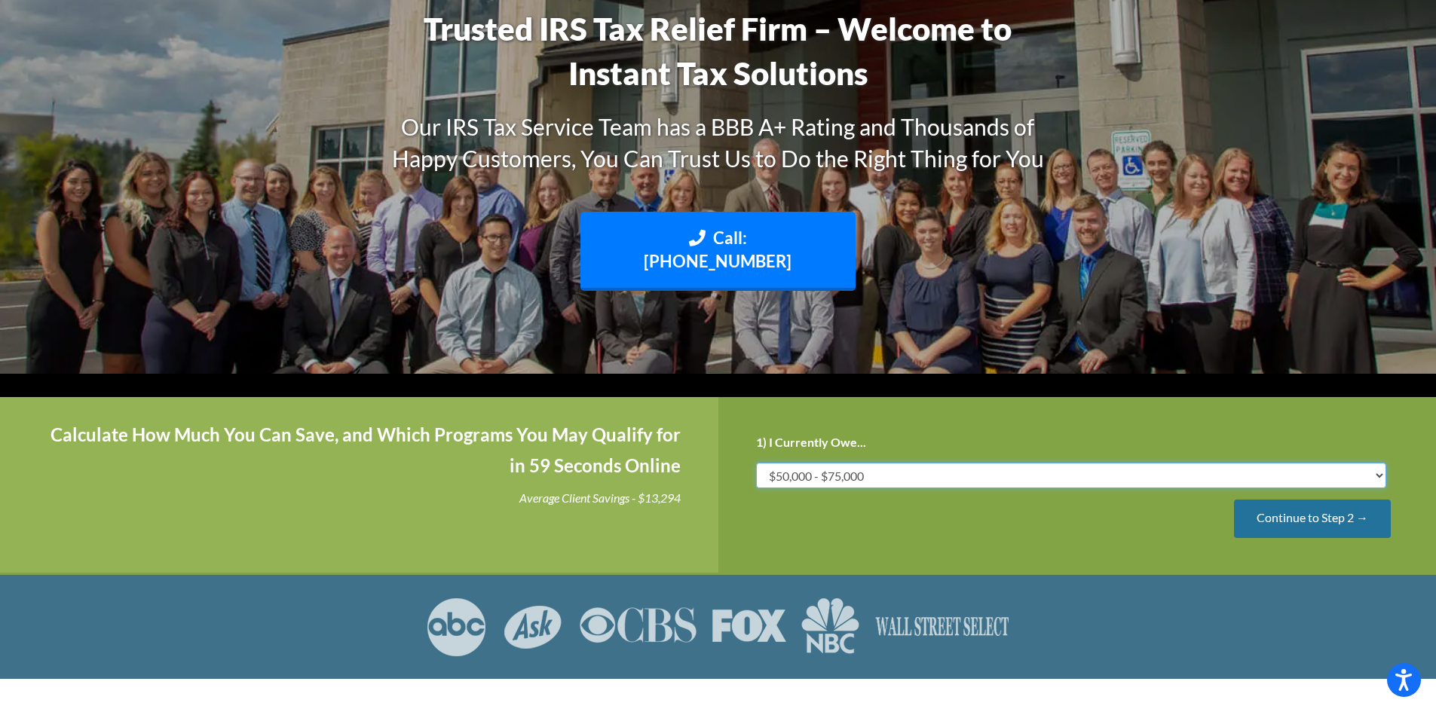 The image size is (1436, 712). Describe the element at coordinates (811, 443) in the screenshot. I see `label: 1) I Currently Owe...` at that location.